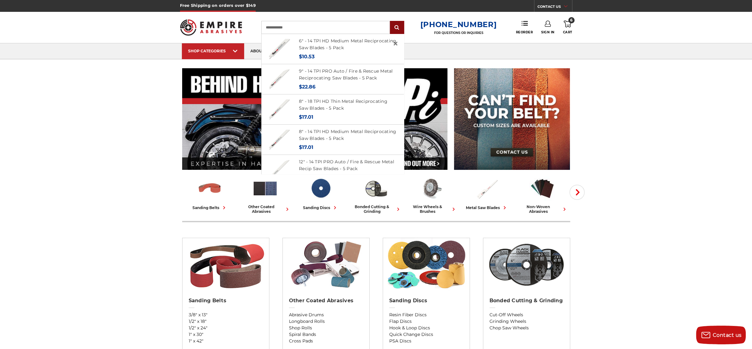  Describe the element at coordinates (315, 119) in the screenshot. I see `img: Banner for an interview featuring Horsepower Inc who makes Harley performance upgrades featured o...` at that location.